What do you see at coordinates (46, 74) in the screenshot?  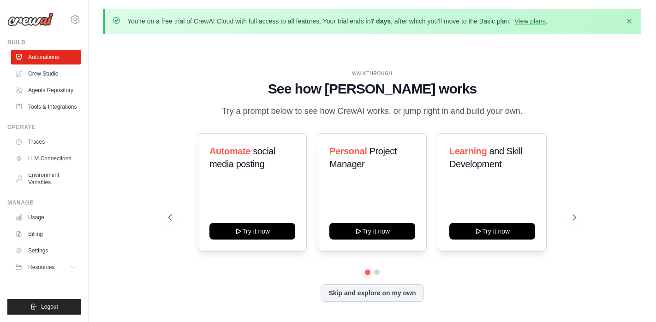 I see `a: Crew Studio` at bounding box center [46, 74].